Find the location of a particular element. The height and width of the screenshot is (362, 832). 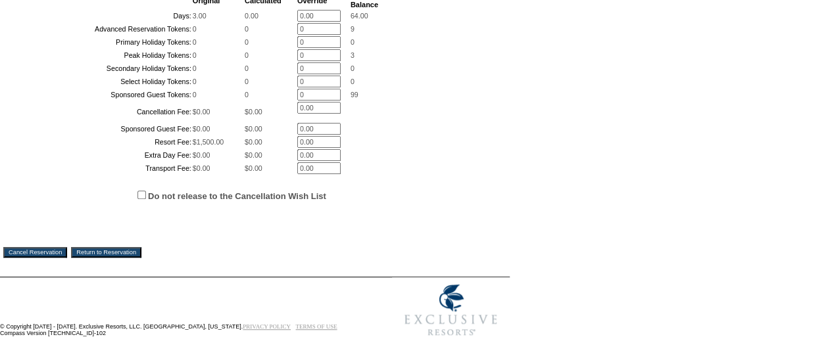

td: Transport Fee: is located at coordinates (114, 168).